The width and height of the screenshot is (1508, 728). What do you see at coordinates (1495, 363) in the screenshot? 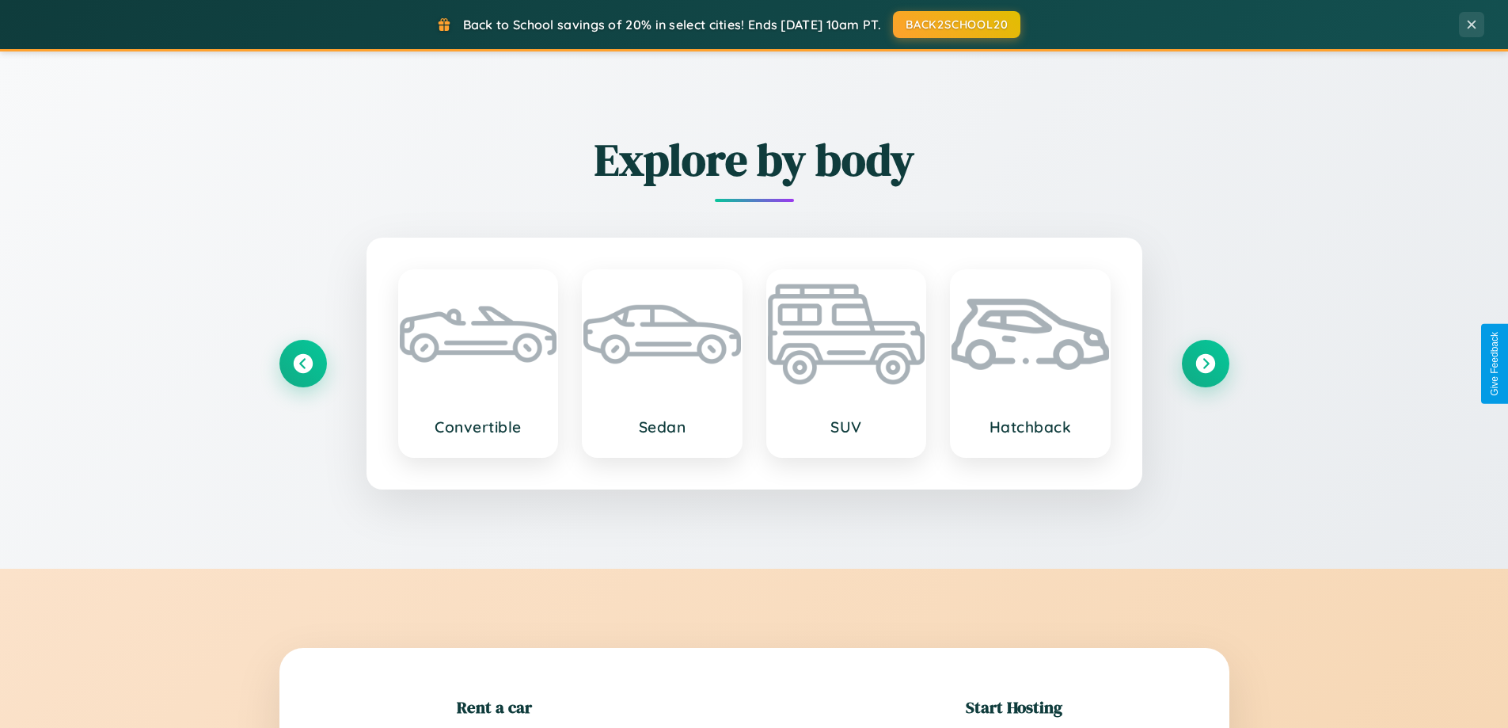
I see `div: Give Feedback` at bounding box center [1495, 363].